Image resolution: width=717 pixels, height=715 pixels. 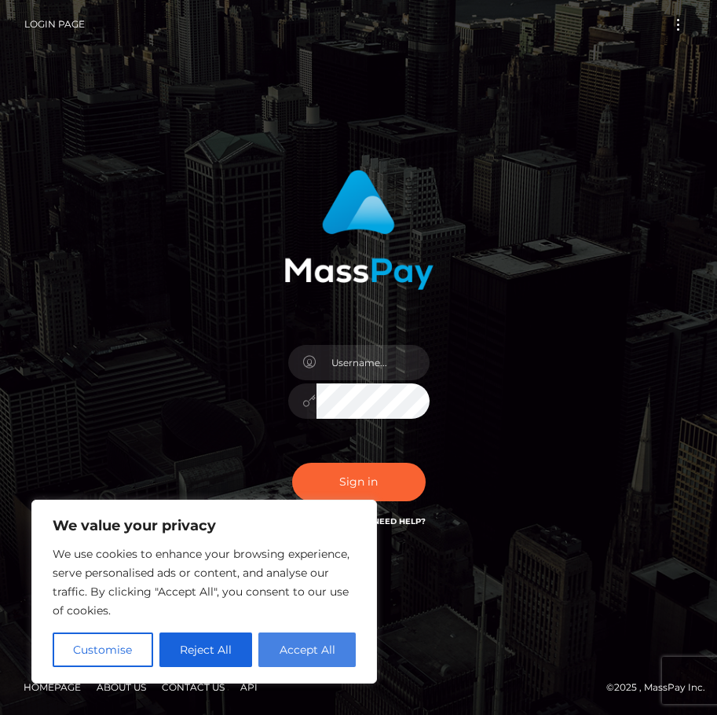 What do you see at coordinates (204, 525) in the screenshot?
I see `p: We value your privacy` at bounding box center [204, 525].